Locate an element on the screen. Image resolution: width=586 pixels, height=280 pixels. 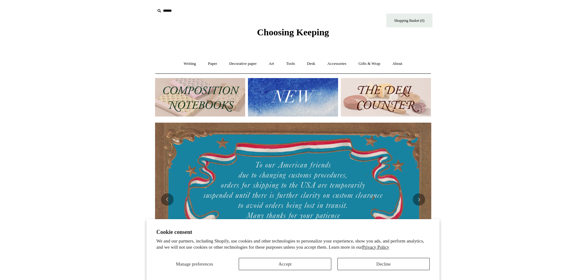
a: Gifts & Wrap is located at coordinates (369, 64).